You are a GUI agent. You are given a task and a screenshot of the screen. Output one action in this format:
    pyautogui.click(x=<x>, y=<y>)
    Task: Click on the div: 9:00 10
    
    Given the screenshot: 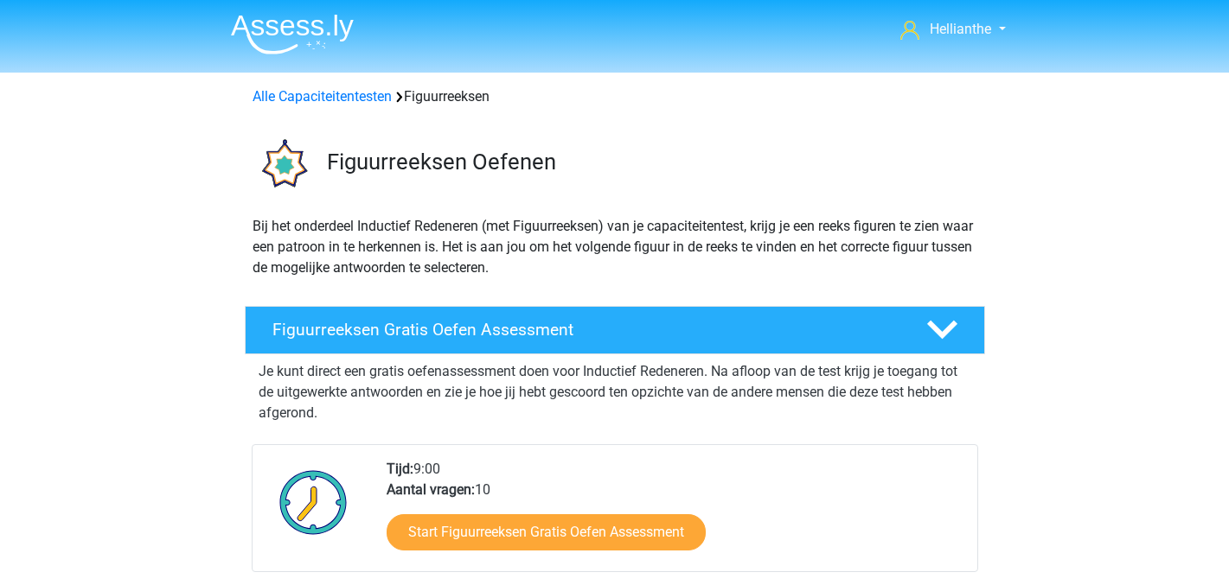 What is the action you would take?
    pyautogui.click(x=674, y=515)
    